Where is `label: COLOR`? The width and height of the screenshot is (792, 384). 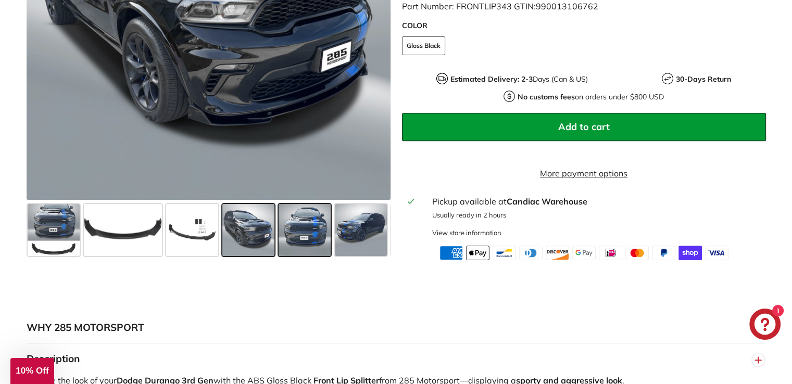
label: COLOR is located at coordinates (584, 26).